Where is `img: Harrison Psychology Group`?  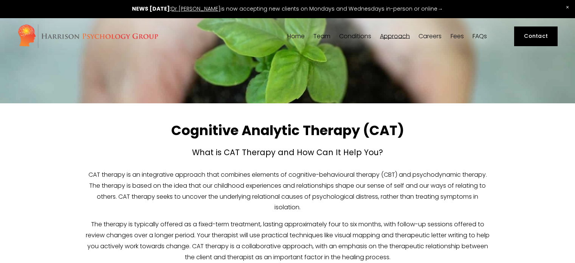
img: Harrison Psychology Group is located at coordinates (88, 36).